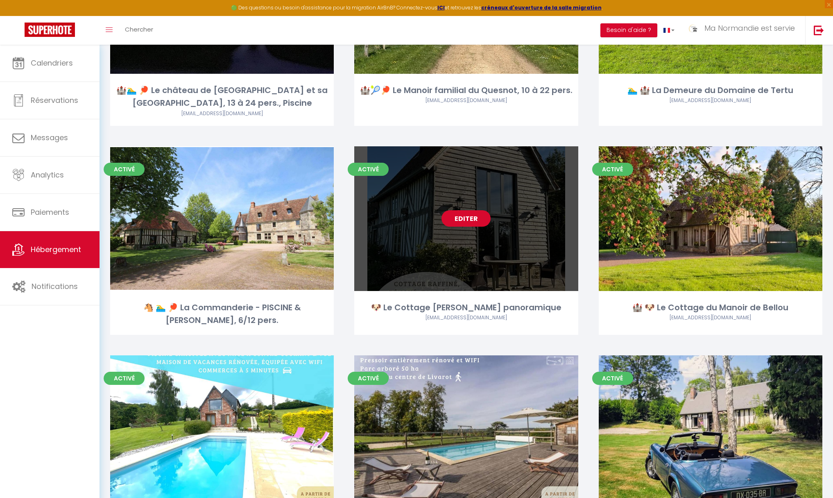 This screenshot has width=833, height=498. What do you see at coordinates (19, 16) in the screenshot?
I see `button: Ouvrir le widget de chat LiveChat` at bounding box center [19, 16].